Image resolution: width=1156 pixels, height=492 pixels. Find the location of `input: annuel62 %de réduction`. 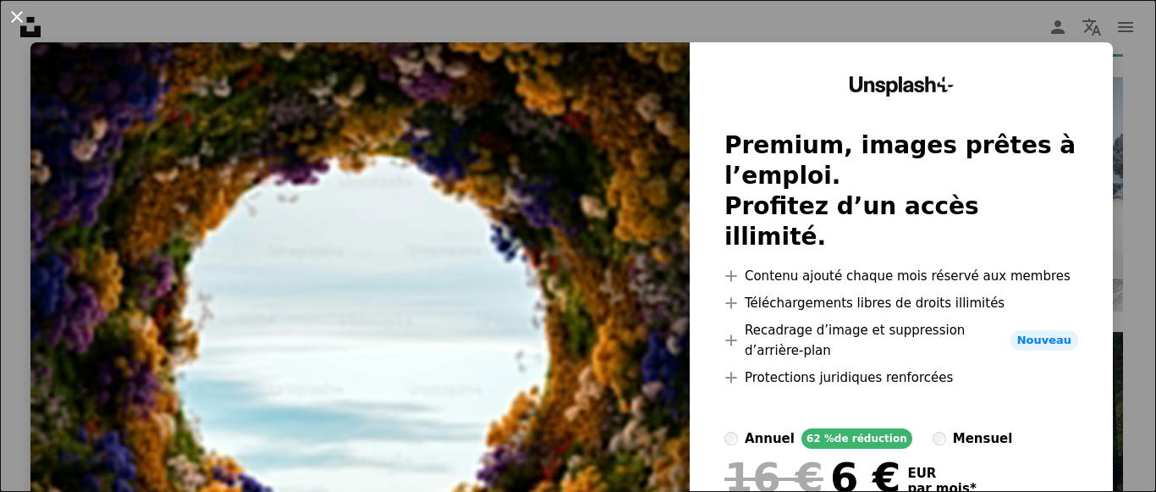

input: annuel62 %de réduction is located at coordinates (731, 439).